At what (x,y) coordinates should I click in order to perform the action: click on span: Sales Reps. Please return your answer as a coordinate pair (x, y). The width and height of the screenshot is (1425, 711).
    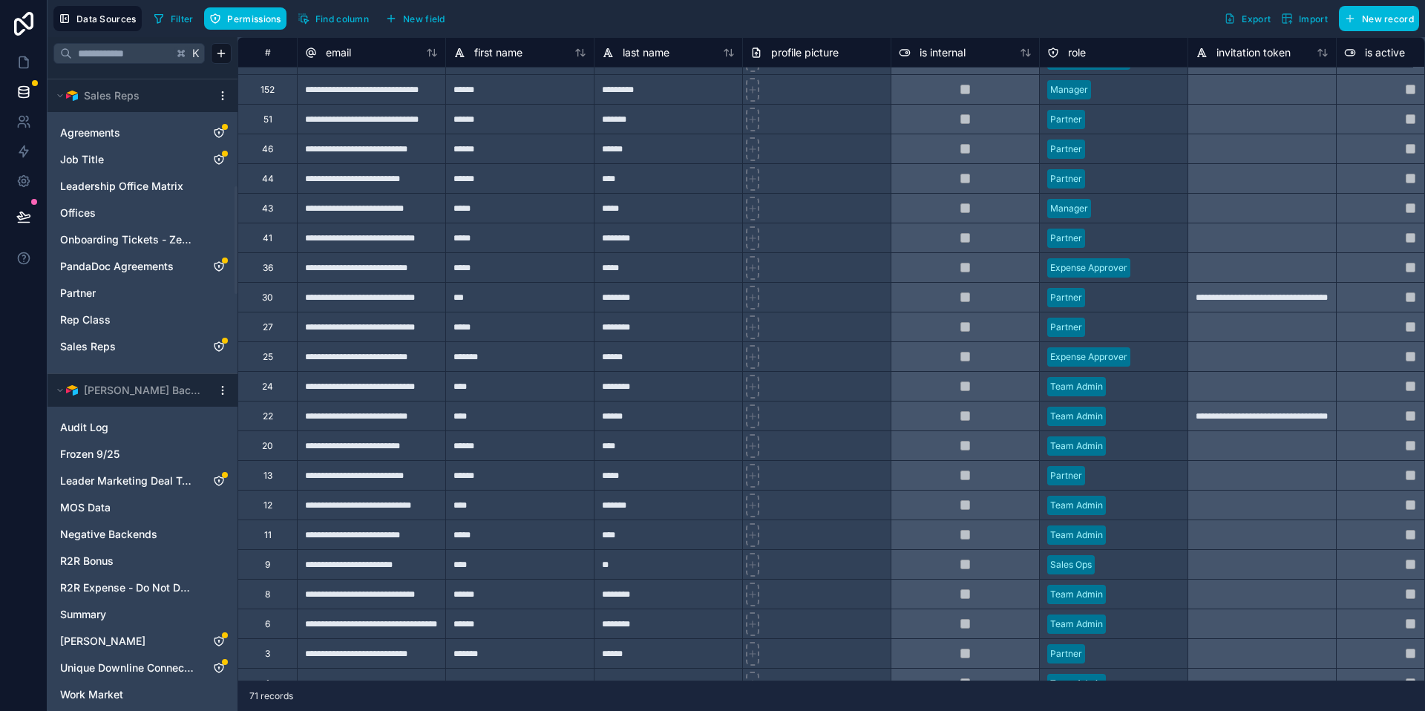
    Looking at the image, I should click on (88, 347).